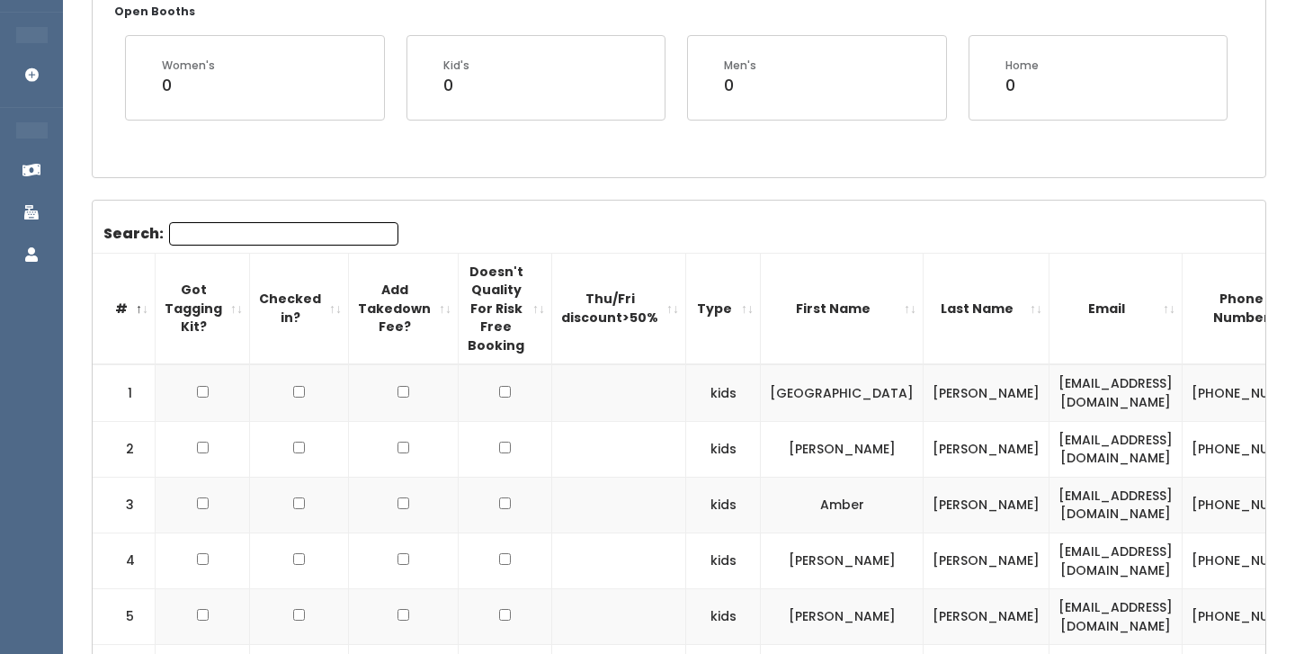  Describe the element at coordinates (188, 66) in the screenshot. I see `div: Women's` at that location.